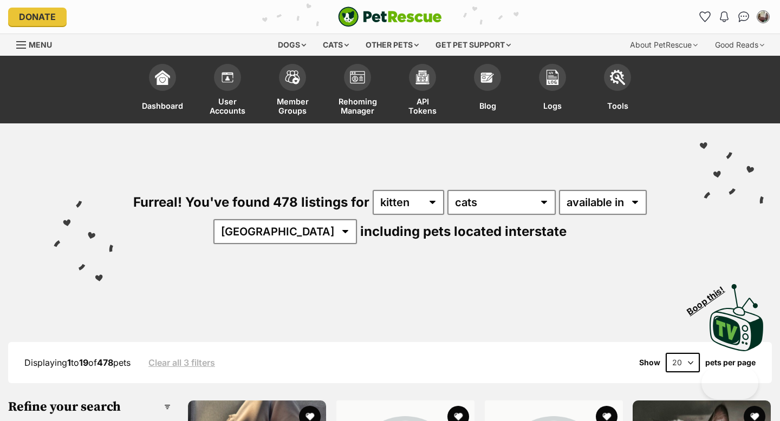  Describe the element at coordinates (705, 17) in the screenshot. I see `a: Favourites` at that location.